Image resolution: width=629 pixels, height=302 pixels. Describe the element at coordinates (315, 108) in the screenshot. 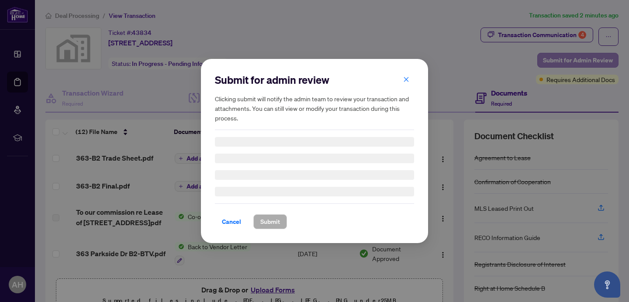

I see `h5: Clicking submit will notify the admin team to review your transaction and attachments. You can st...` at that location.